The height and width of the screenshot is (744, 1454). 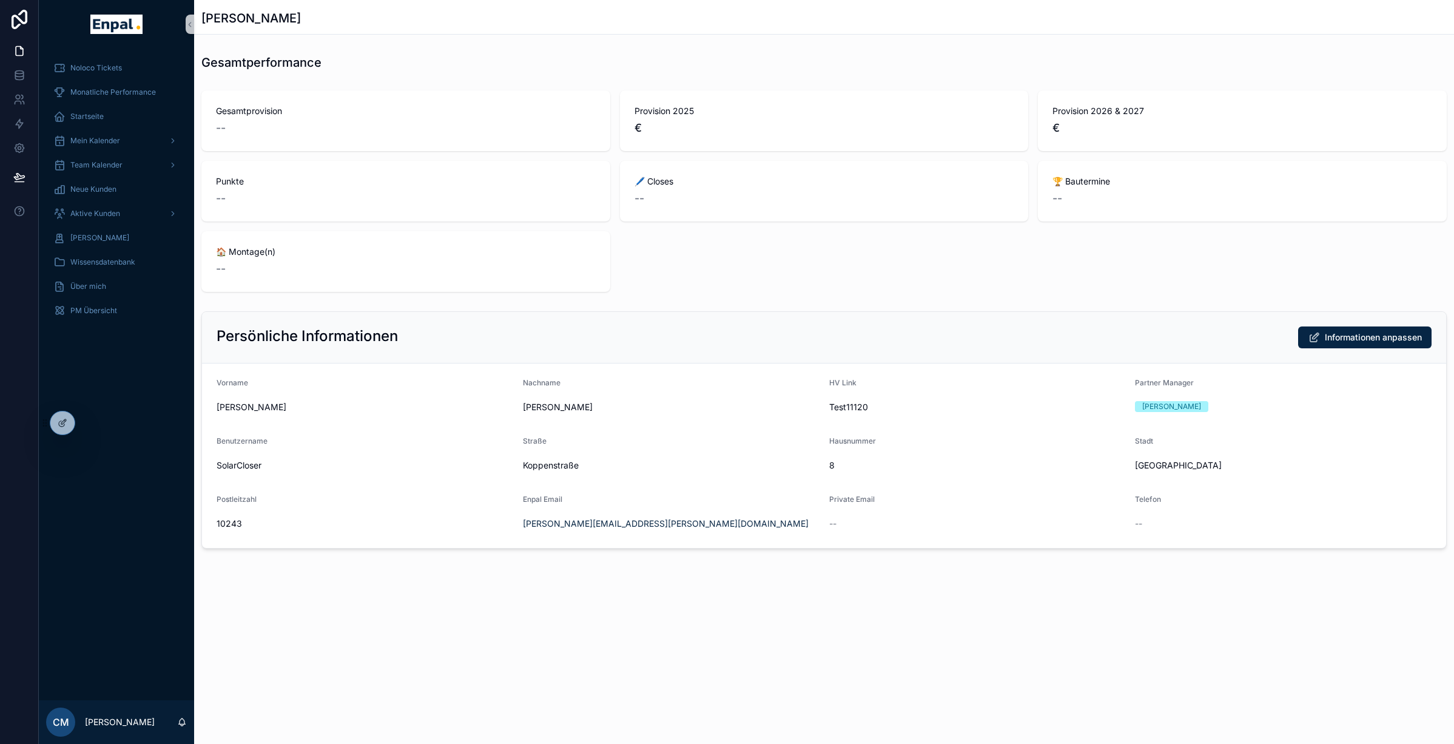 I want to click on a: Über mich, so click(x=116, y=286).